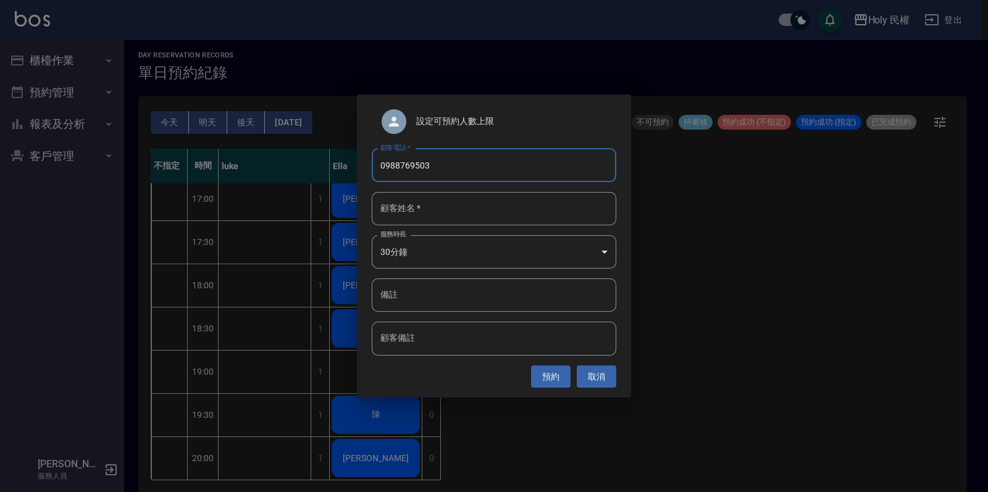 The image size is (988, 492). What do you see at coordinates (551, 377) in the screenshot?
I see `button: 預約` at bounding box center [551, 377].